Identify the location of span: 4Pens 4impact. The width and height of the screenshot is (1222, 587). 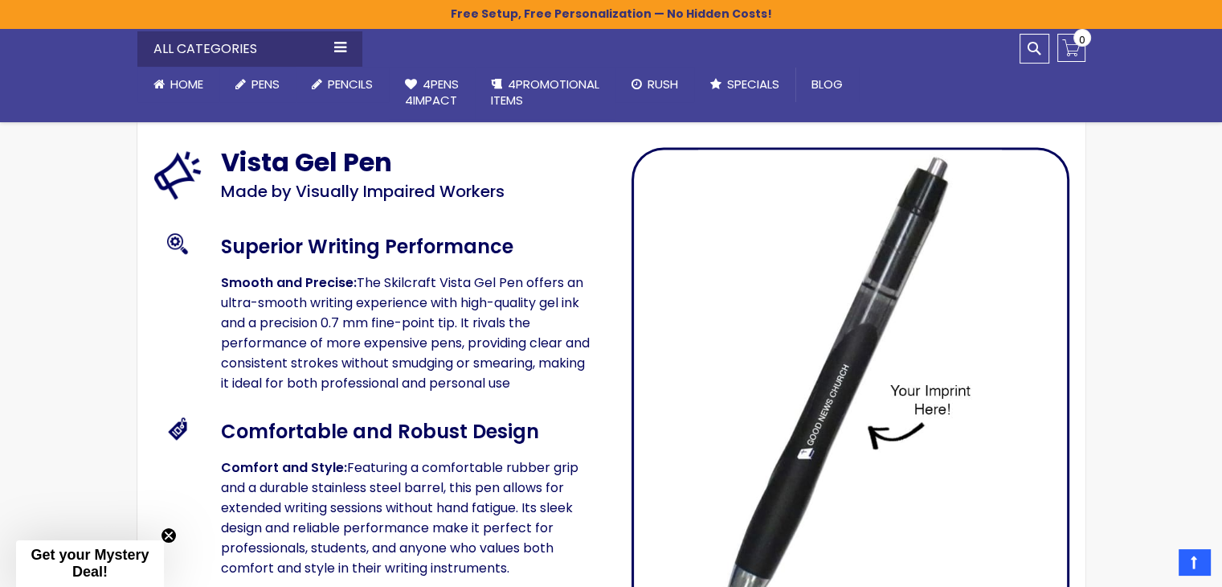
(432, 92).